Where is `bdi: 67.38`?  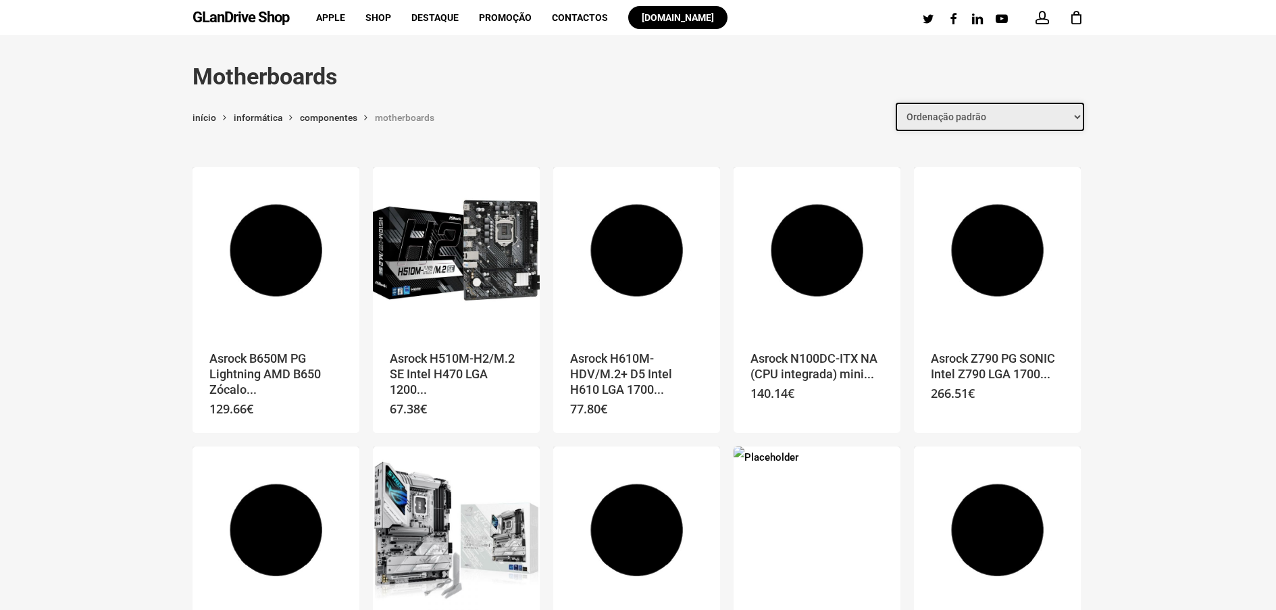
bdi: 67.38 is located at coordinates (408, 409).